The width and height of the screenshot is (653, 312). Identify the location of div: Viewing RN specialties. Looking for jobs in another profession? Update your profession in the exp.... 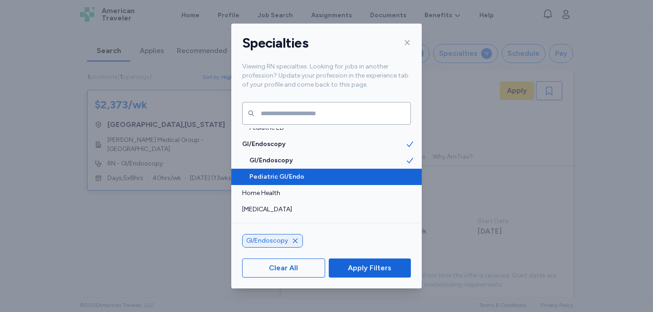
(326, 81).